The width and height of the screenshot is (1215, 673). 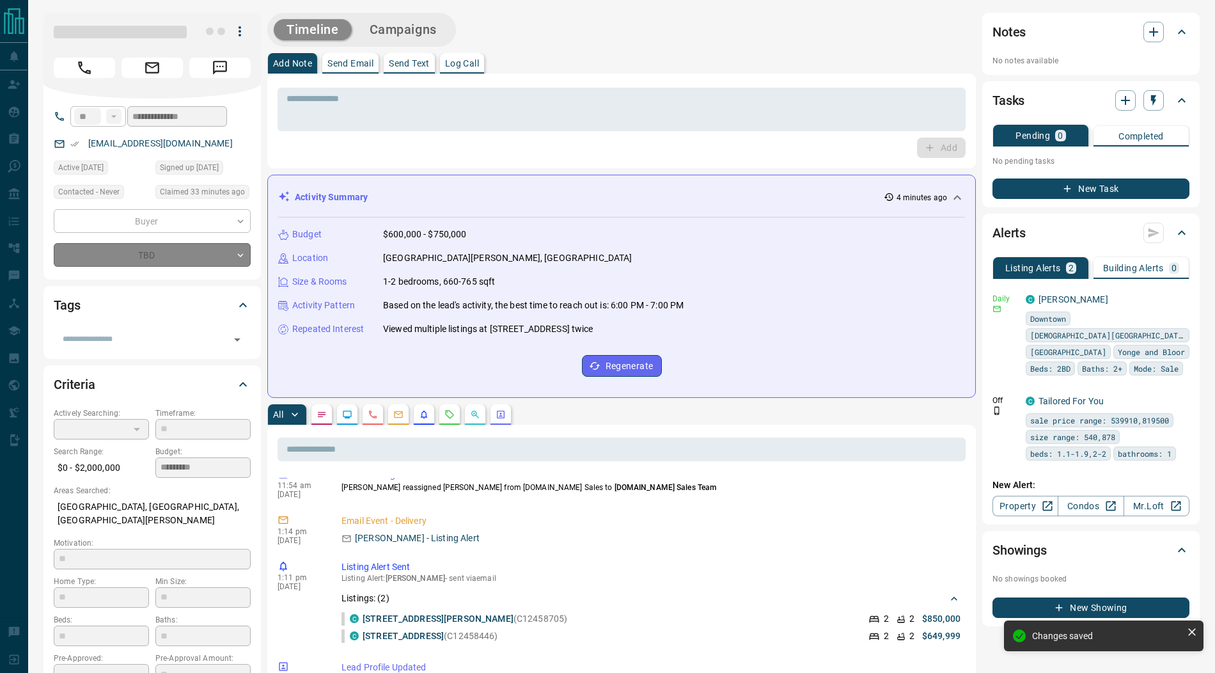 What do you see at coordinates (1091, 189) in the screenshot?
I see `button: New Task` at bounding box center [1091, 189].